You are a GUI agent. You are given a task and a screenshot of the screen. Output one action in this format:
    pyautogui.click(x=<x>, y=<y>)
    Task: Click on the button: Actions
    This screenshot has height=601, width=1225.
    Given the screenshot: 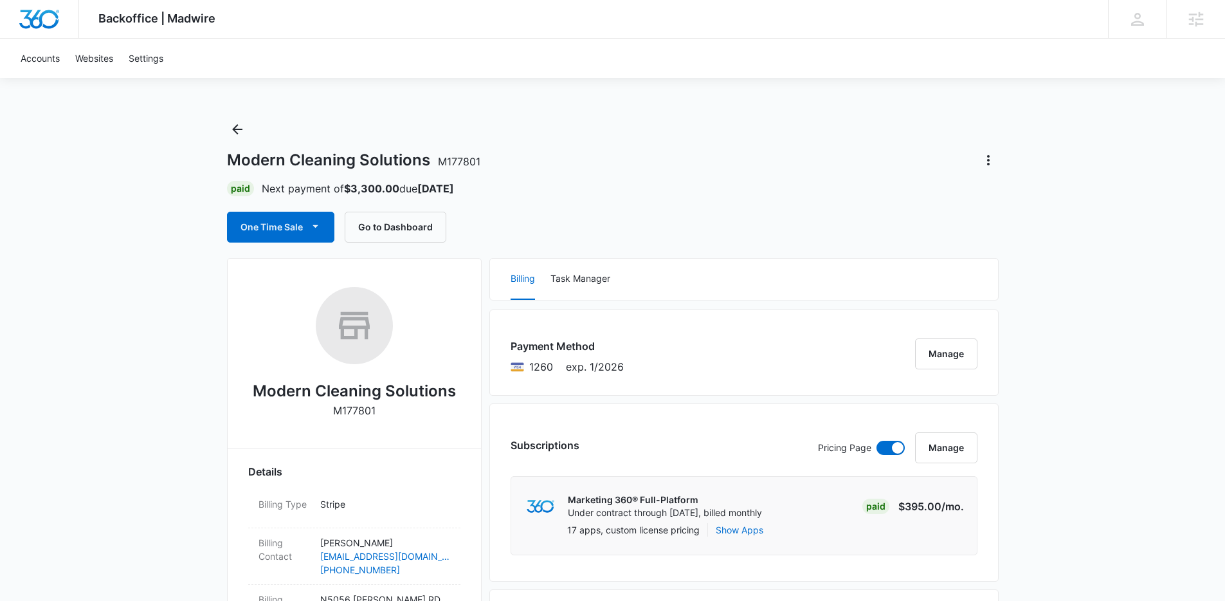 What is the action you would take?
    pyautogui.click(x=989, y=160)
    